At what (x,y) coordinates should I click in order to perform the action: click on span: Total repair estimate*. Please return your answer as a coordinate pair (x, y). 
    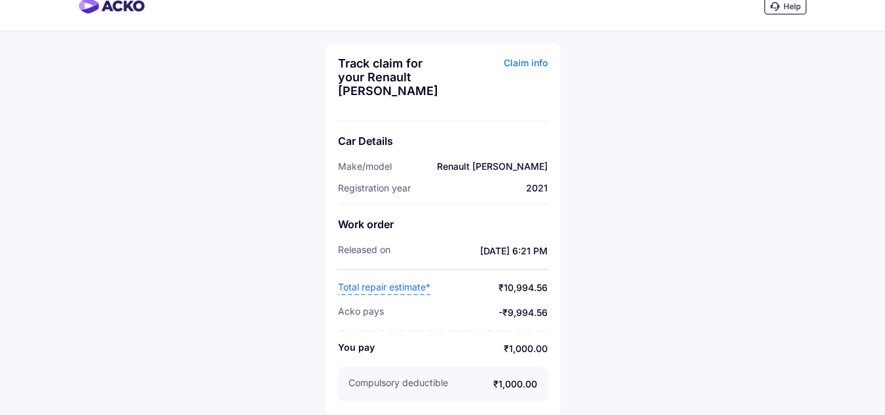
    Looking at the image, I should click on (384, 288).